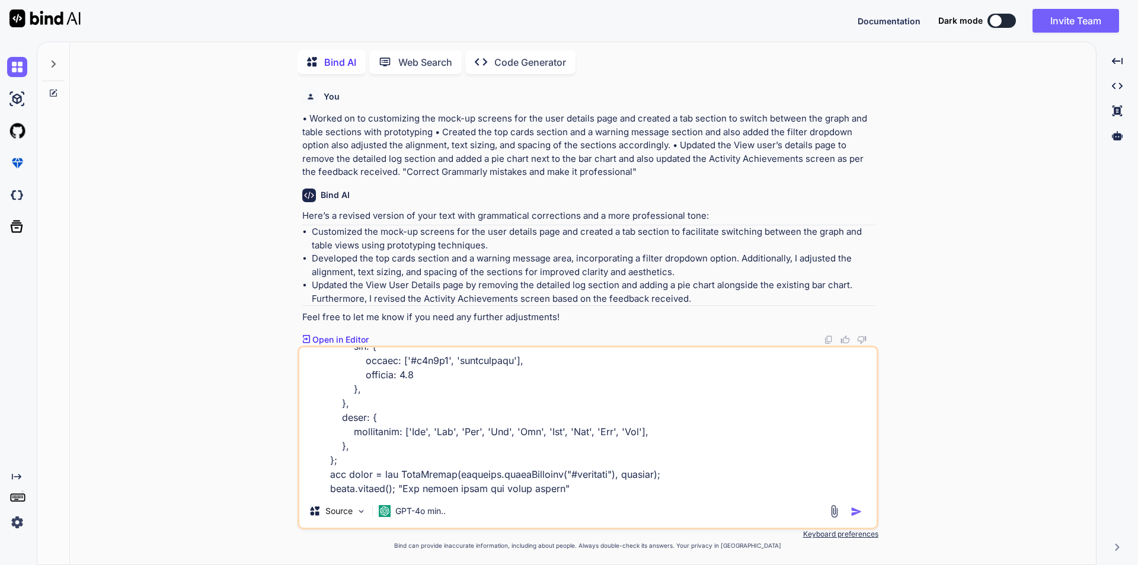  What do you see at coordinates (17, 99) in the screenshot?
I see `img: ai-studio` at bounding box center [17, 99].